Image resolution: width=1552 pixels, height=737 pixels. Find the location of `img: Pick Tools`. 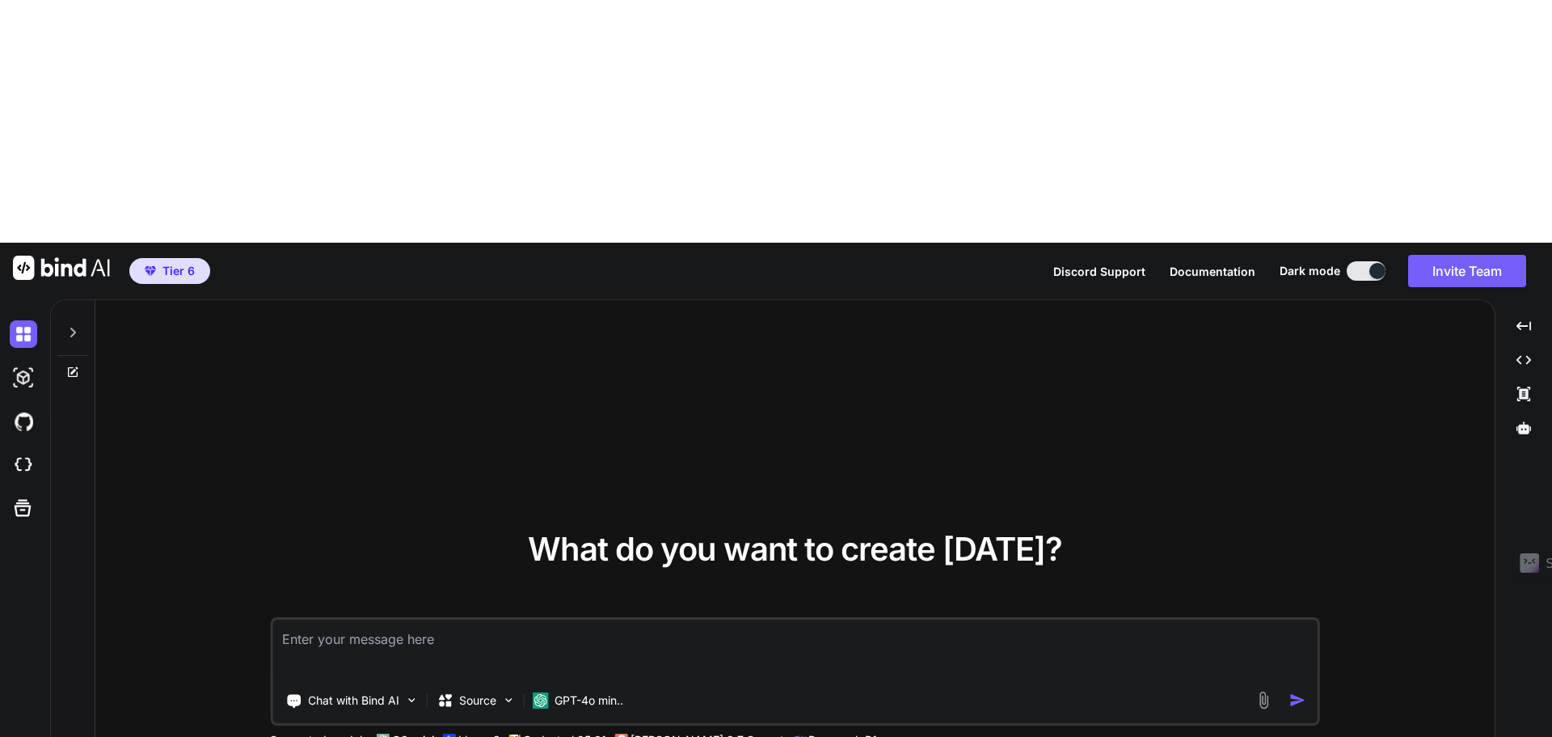

img: Pick Tools is located at coordinates (411, 699).